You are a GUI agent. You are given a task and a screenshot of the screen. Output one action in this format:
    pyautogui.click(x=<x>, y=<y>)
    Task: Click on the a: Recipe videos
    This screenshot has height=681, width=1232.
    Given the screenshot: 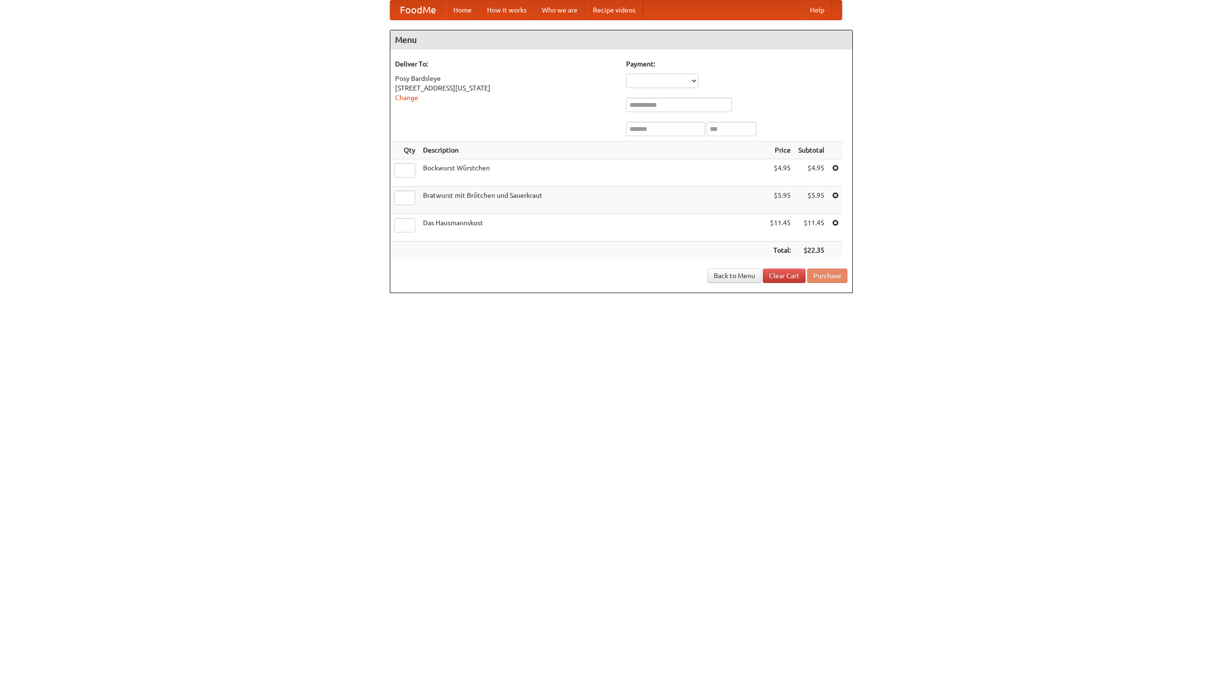 What is the action you would take?
    pyautogui.click(x=614, y=10)
    